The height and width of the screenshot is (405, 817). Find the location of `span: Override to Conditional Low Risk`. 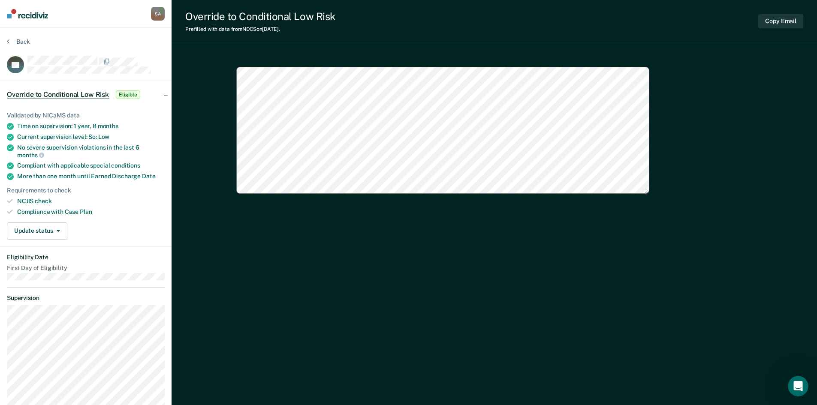

span: Override to Conditional Low Risk is located at coordinates (58, 95).